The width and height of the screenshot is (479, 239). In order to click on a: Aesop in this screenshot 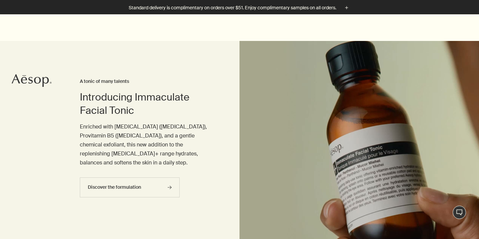, I will do `click(32, 81)`.